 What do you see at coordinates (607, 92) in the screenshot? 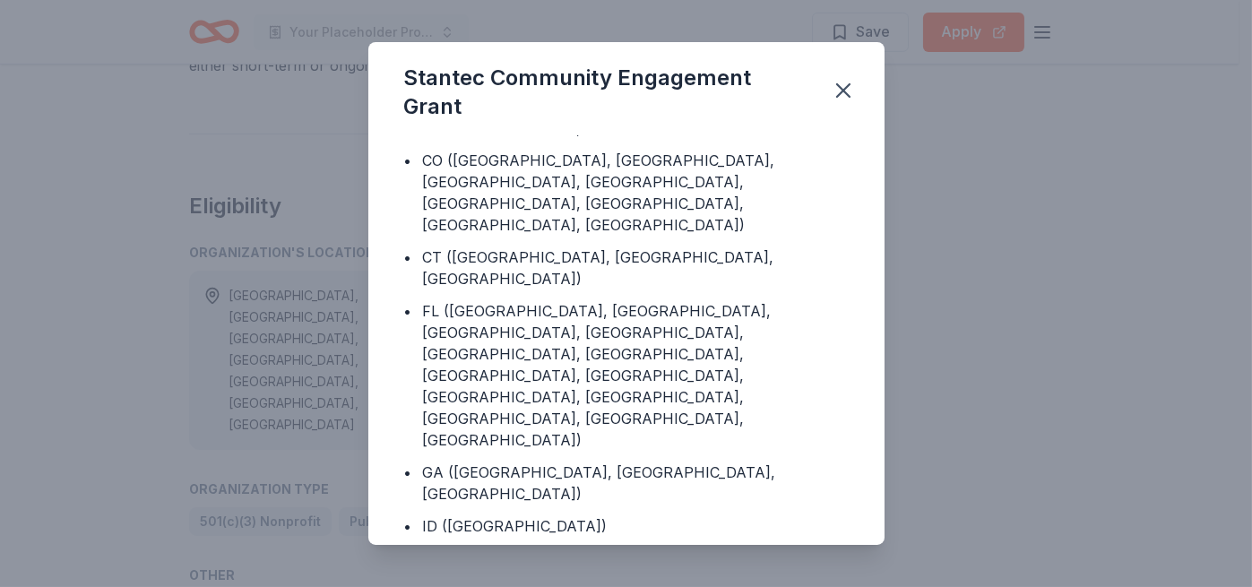
I see `div: Stantec Community Engagement Grant` at bounding box center [607, 92].